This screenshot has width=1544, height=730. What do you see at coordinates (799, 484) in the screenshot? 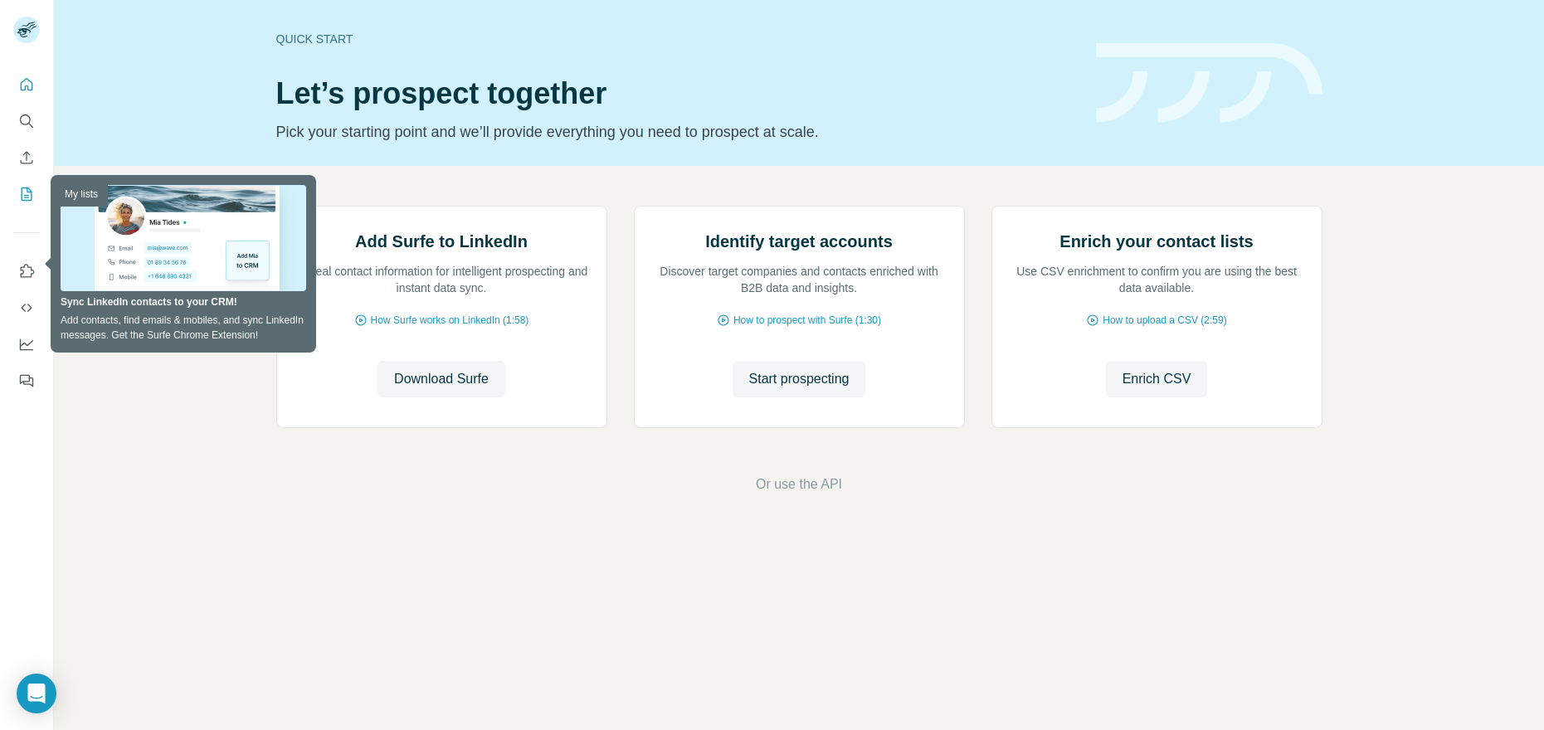
I see `span: Or use the API` at bounding box center [799, 484].